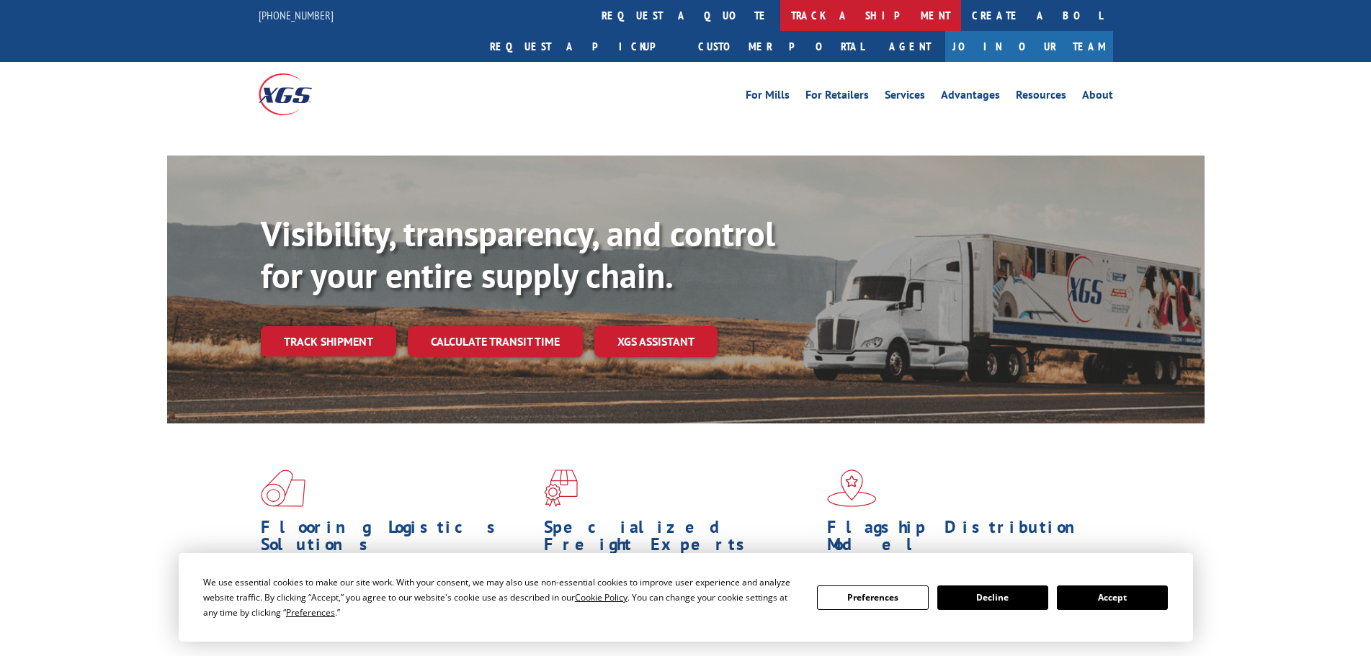 The image size is (1371, 656). I want to click on a: Agent, so click(910, 46).